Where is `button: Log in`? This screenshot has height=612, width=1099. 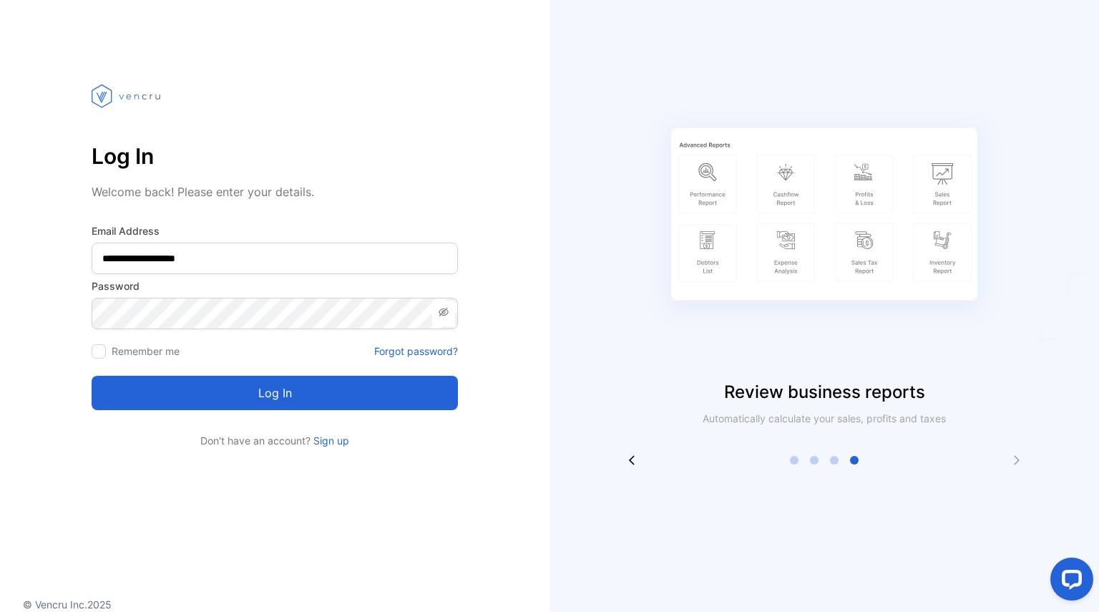 button: Log in is located at coordinates (275, 393).